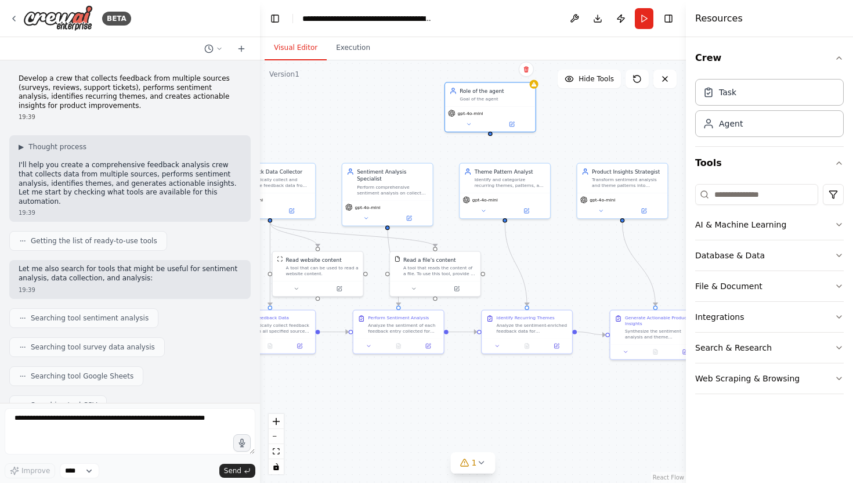 Image resolution: width=853 pixels, height=483 pixels. What do you see at coordinates (388, 194) in the screenshot?
I see `div: Sentiment Analysis SpecialistPerform comprehensive sentiment analysis on collected feedback data ...` at bounding box center [388, 194].